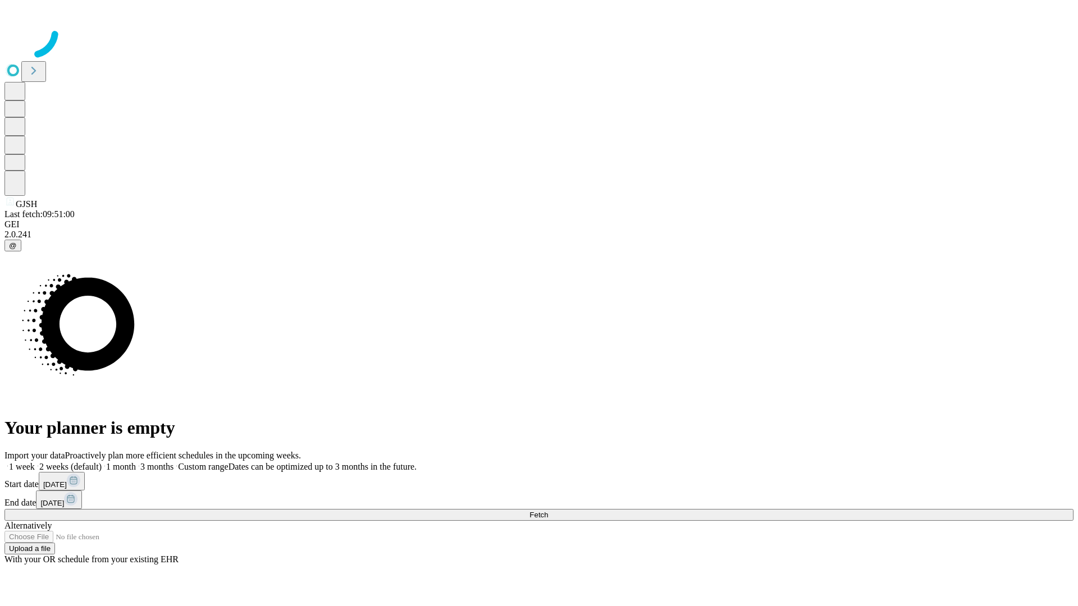  I want to click on div: 2.0.241, so click(539, 235).